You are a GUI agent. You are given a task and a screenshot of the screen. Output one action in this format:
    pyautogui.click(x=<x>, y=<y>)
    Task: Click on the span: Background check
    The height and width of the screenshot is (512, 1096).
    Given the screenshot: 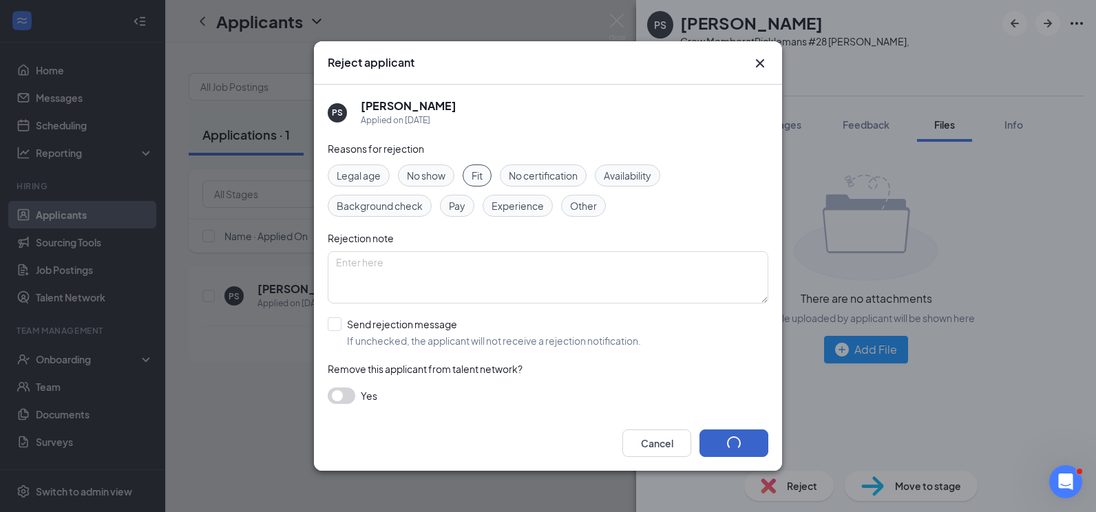 What is the action you would take?
    pyautogui.click(x=379, y=206)
    